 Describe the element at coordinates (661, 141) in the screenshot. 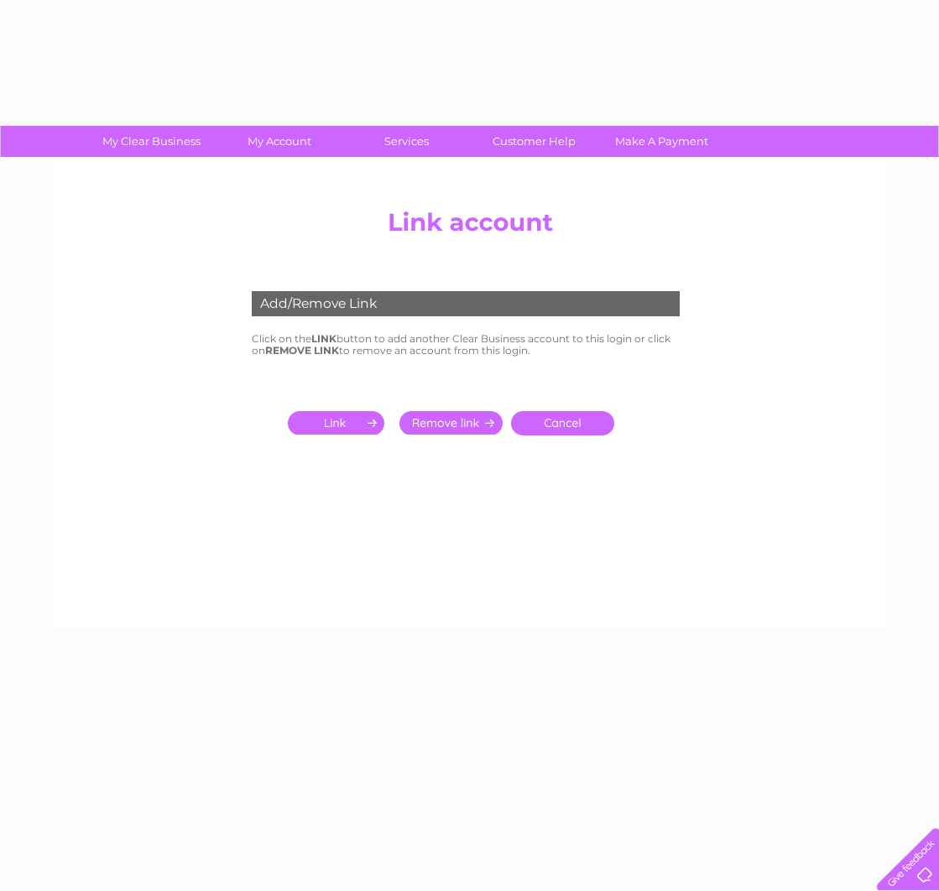

I see `a: Make A Payment` at that location.